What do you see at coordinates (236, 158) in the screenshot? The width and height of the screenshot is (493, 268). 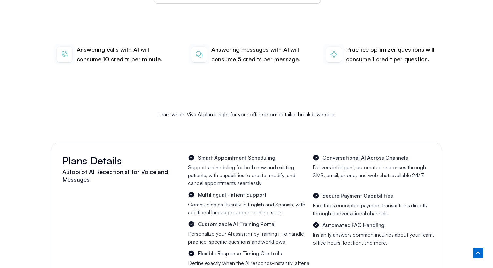 I see `span: Smart Appointment Scheduling` at bounding box center [236, 158].